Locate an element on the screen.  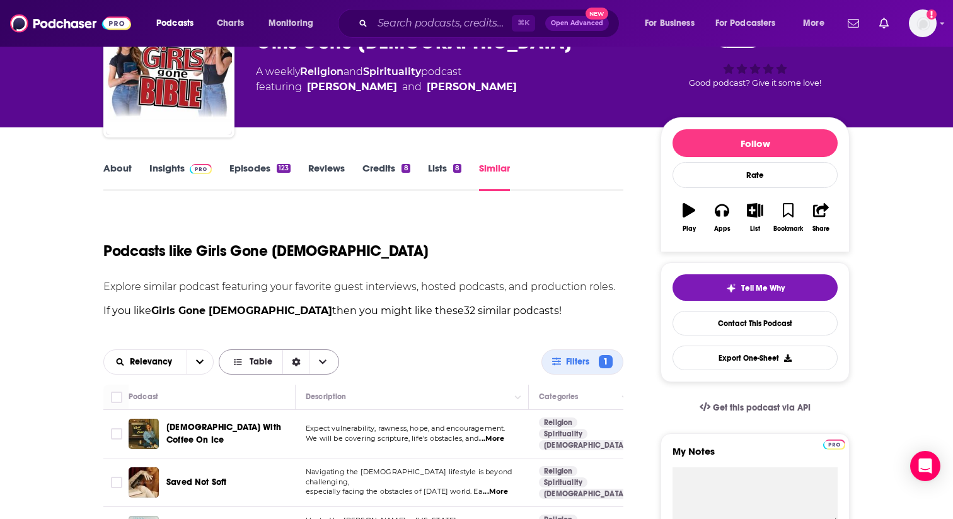
h2: Choose View is located at coordinates (279, 362).